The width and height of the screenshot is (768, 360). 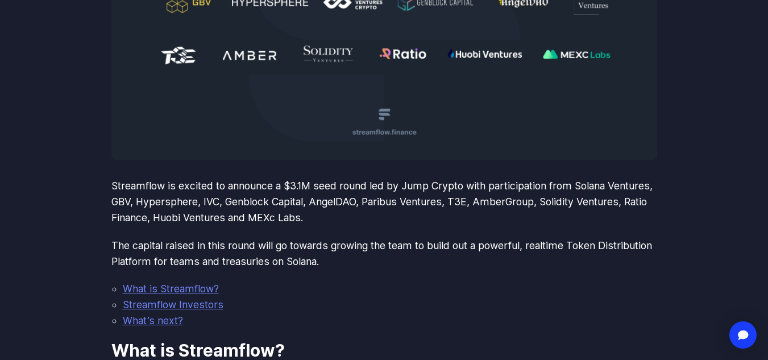 I want to click on p: The capital raised in this round will go towards growing the team to build out a powerful, realti..., so click(x=384, y=254).